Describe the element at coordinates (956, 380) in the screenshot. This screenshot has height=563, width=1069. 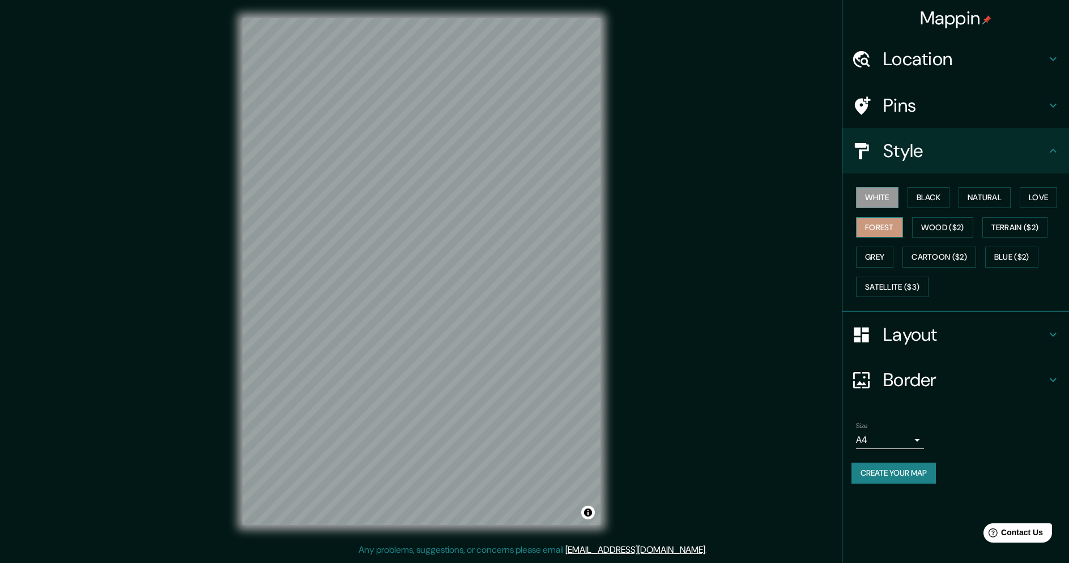
I see `div: Border` at that location.